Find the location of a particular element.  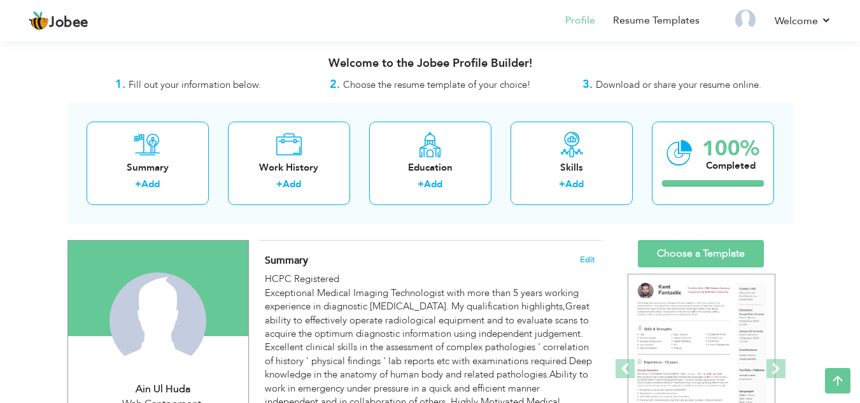

span: Jobee is located at coordinates (69, 23).